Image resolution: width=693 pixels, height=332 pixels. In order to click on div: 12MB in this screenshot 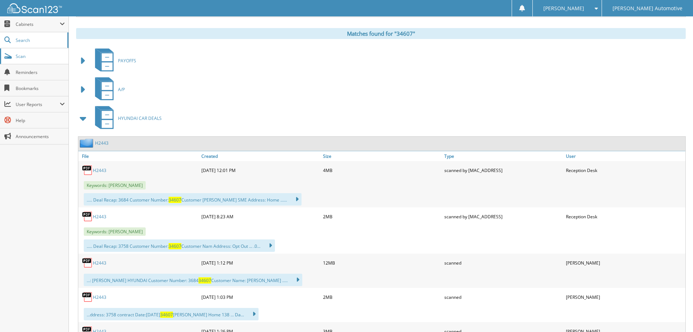, I will do `click(381, 262)`.